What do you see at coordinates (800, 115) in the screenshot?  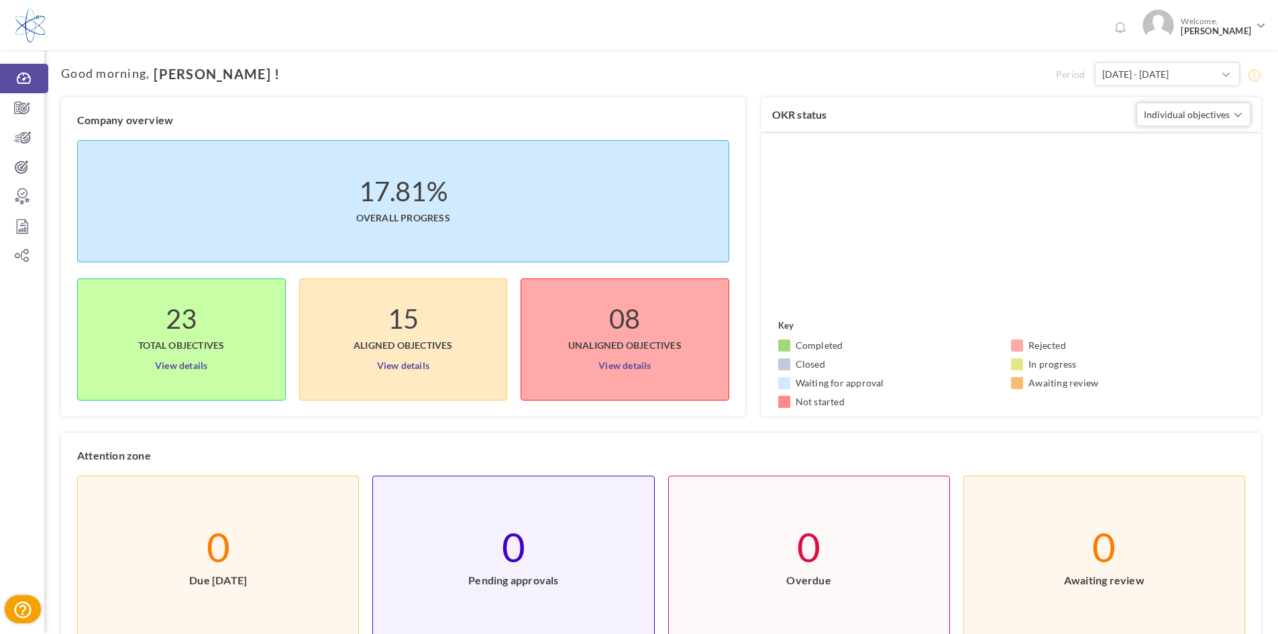 I see `label: OKR status` at bounding box center [800, 115].